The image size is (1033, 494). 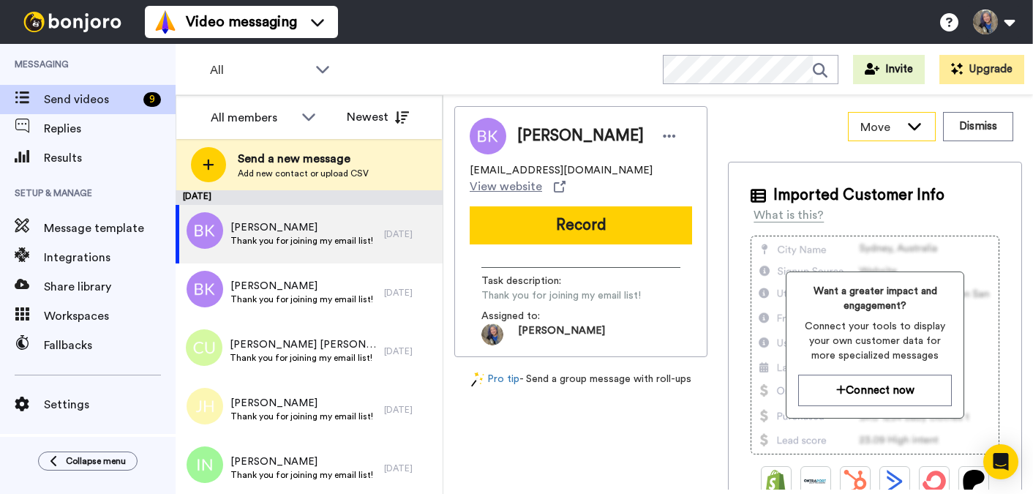 What do you see at coordinates (88, 461) in the screenshot?
I see `button: Collapse menu` at bounding box center [88, 461].